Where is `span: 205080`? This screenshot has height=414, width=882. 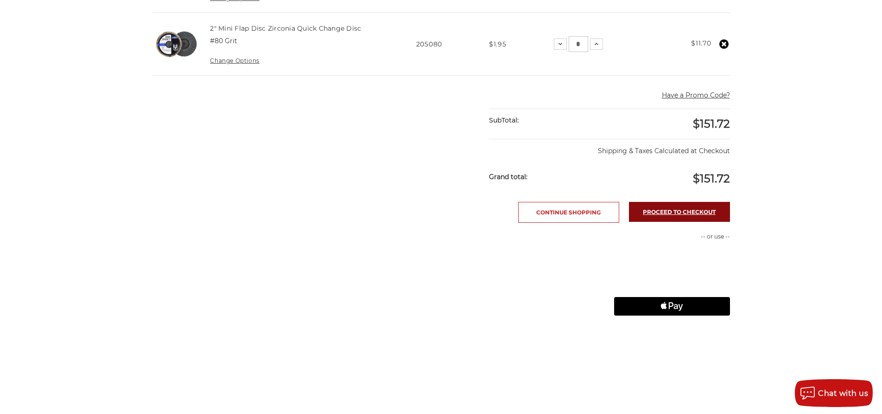
span: 205080 is located at coordinates (429, 44).